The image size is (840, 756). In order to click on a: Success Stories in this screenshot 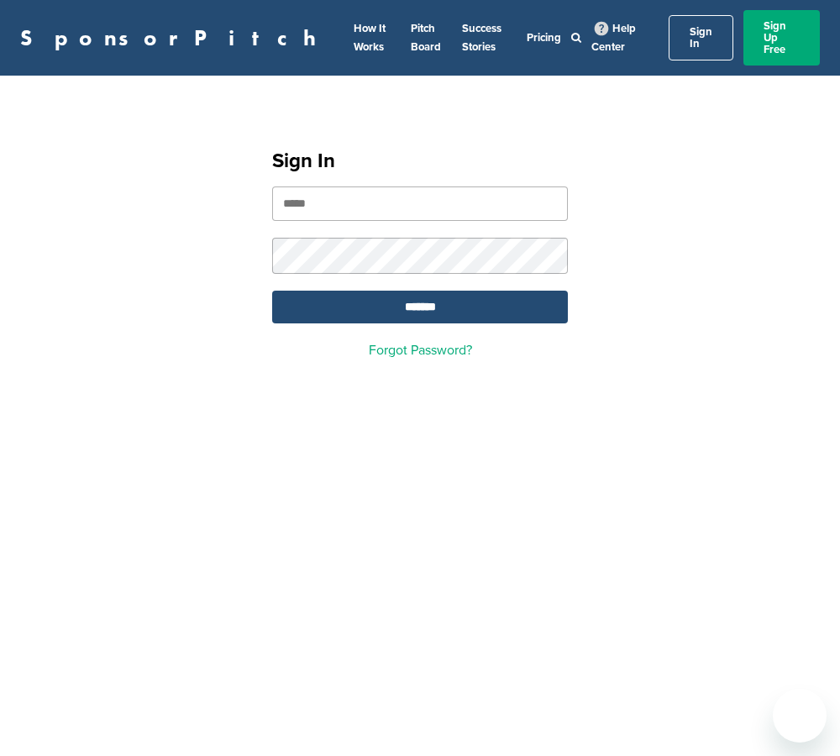, I will do `click(481, 38)`.